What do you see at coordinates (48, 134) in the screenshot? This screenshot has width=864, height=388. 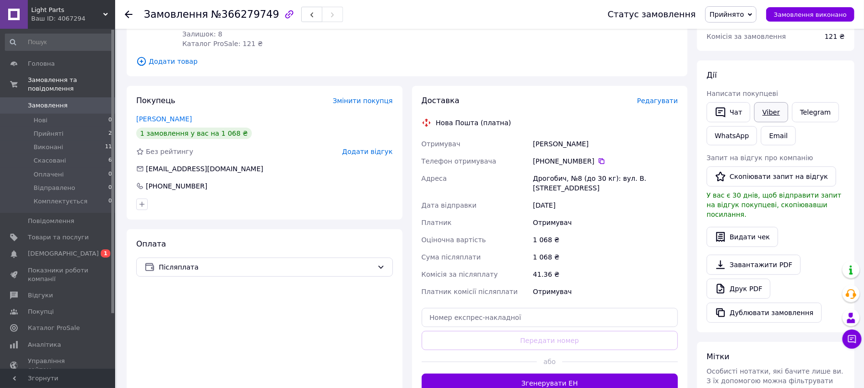 I see `span: Прийняті` at bounding box center [48, 134].